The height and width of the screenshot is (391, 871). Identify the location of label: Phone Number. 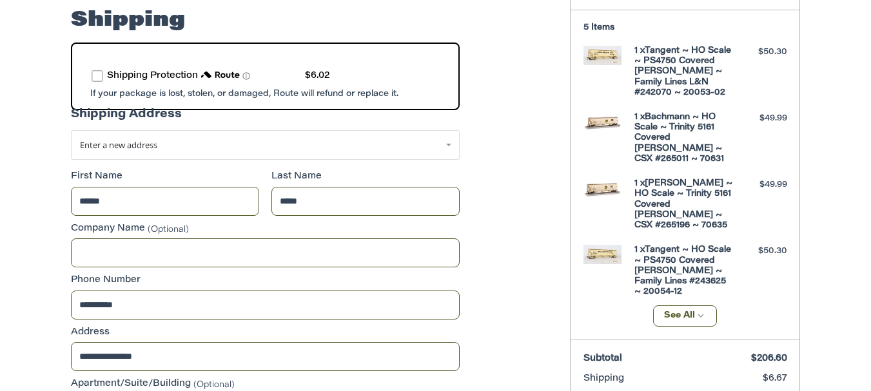
(265, 280).